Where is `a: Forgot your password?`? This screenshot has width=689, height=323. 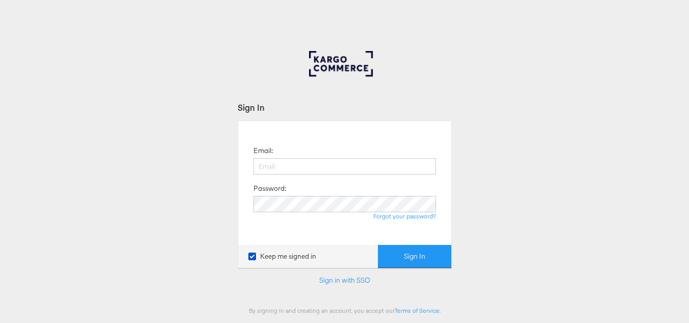 a: Forgot your password? is located at coordinates (404, 216).